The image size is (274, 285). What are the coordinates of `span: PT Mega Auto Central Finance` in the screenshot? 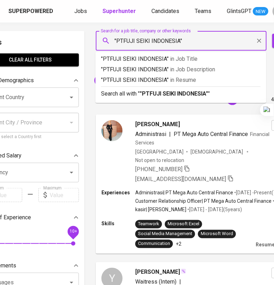 It's located at (210, 134).